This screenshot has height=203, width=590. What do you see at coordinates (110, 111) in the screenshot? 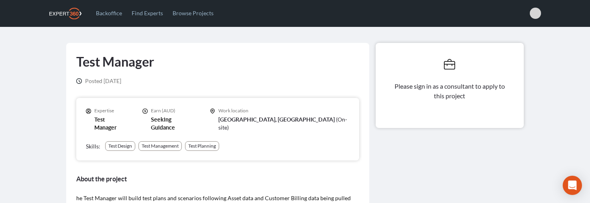
I see `p: Expertise` at bounding box center [110, 111].